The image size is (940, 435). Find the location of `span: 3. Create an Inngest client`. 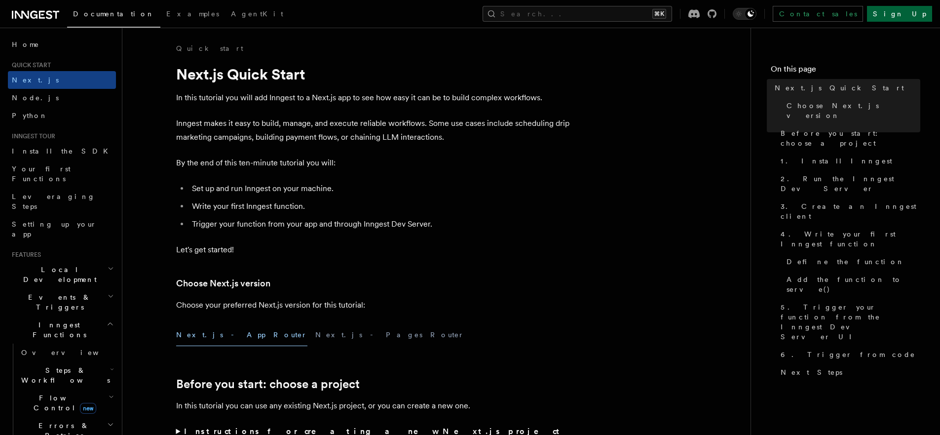

span: 3. Create an Inngest client is located at coordinates (850, 211).